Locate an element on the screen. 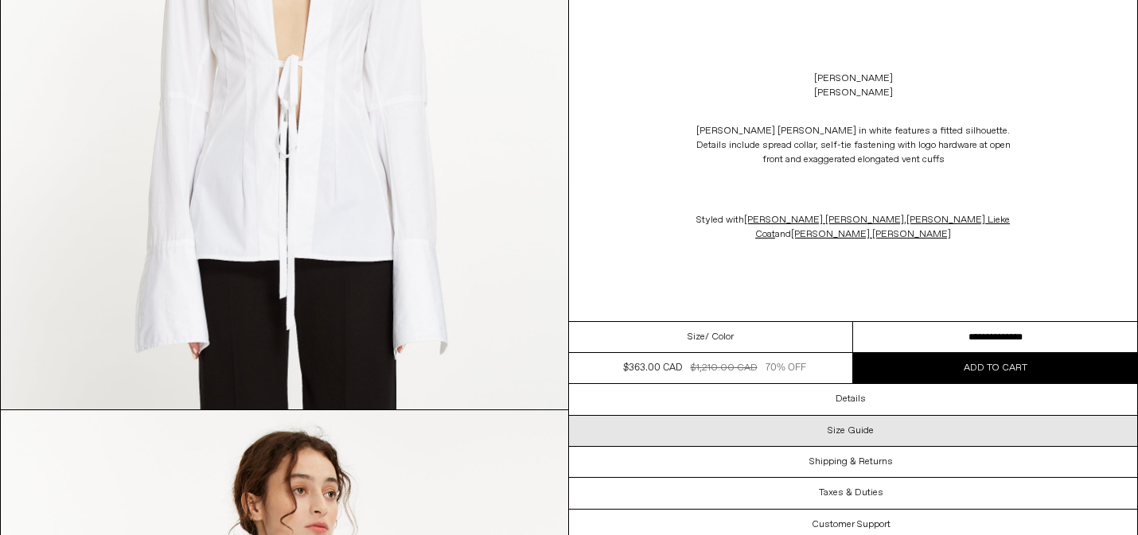  h3: Customer Support is located at coordinates (850, 525).